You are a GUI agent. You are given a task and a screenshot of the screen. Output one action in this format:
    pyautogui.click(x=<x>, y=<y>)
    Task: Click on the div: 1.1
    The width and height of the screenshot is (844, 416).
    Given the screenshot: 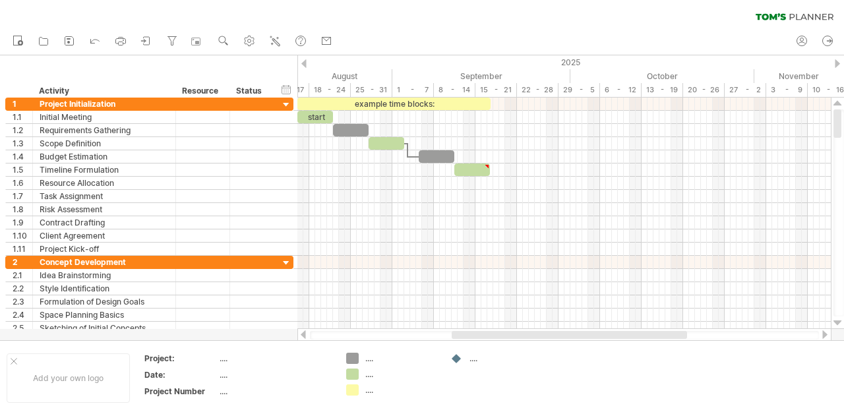 What is the action you would take?
    pyautogui.click(x=22, y=117)
    